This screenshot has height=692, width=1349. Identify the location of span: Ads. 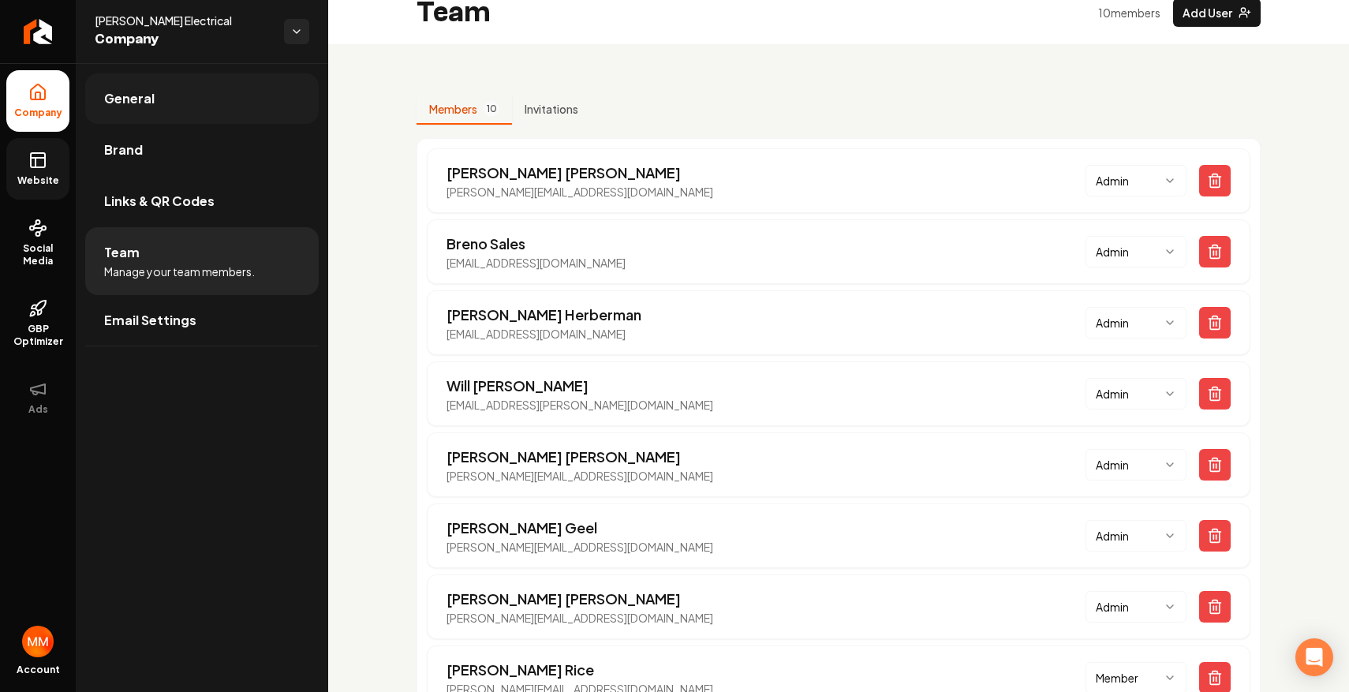
(38, 409).